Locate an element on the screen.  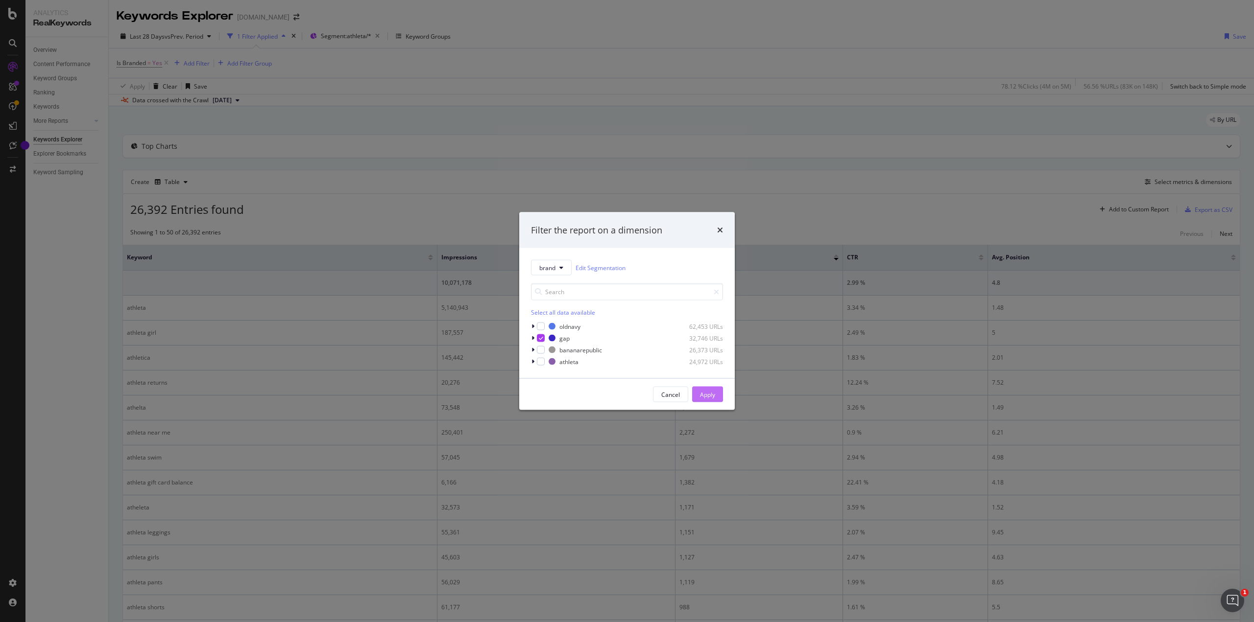
div: 62,453 URLs is located at coordinates (699, 326).